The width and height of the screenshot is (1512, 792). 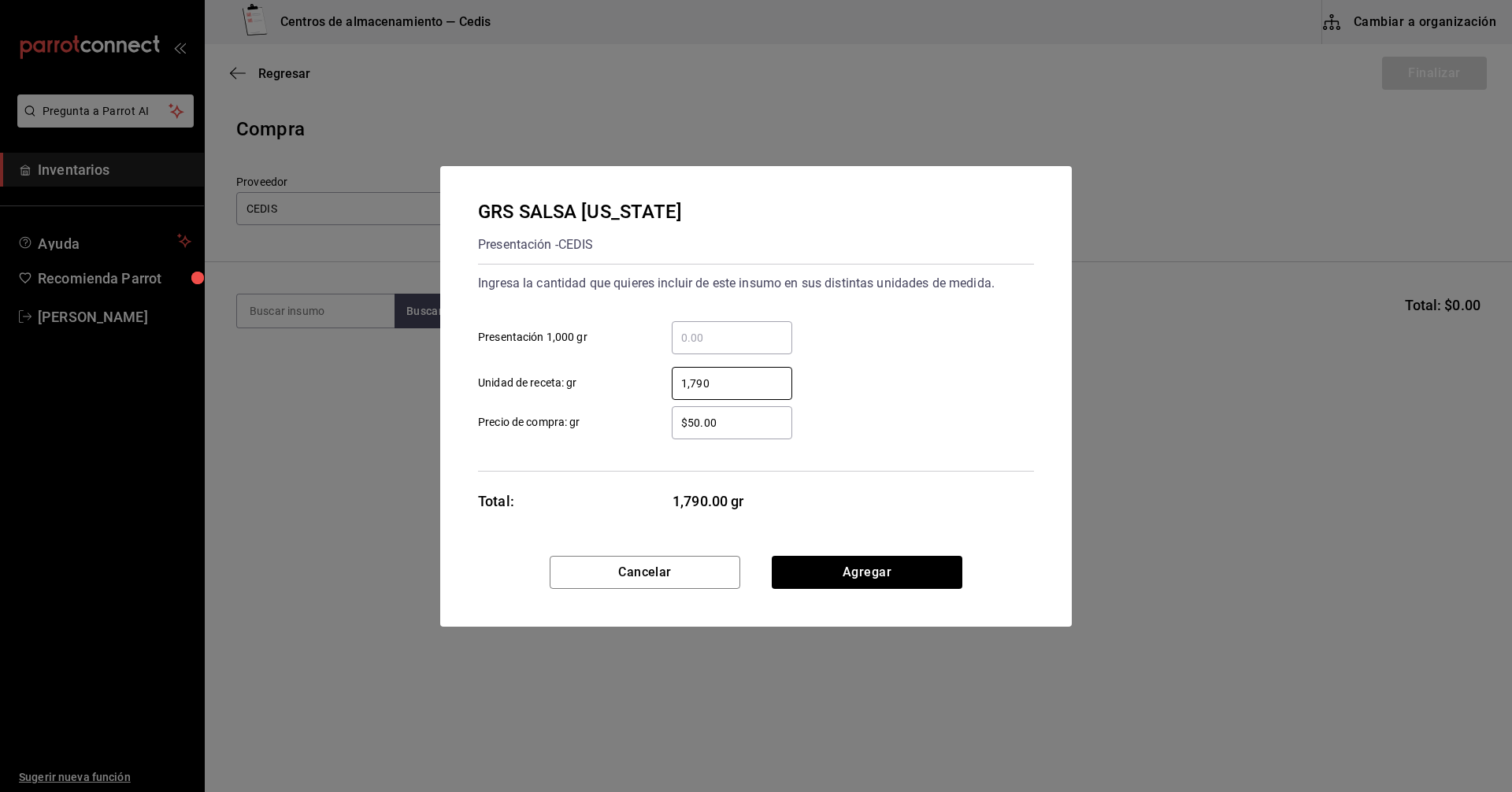 I want to click on button: Agregar, so click(x=867, y=572).